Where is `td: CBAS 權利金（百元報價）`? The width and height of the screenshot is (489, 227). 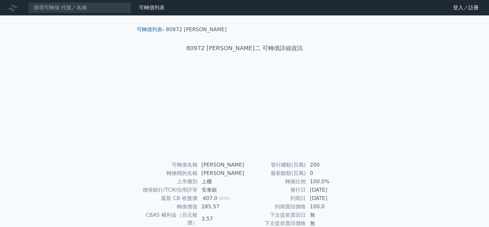
td: CBAS 權利金（百元報價） is located at coordinates (168, 219).